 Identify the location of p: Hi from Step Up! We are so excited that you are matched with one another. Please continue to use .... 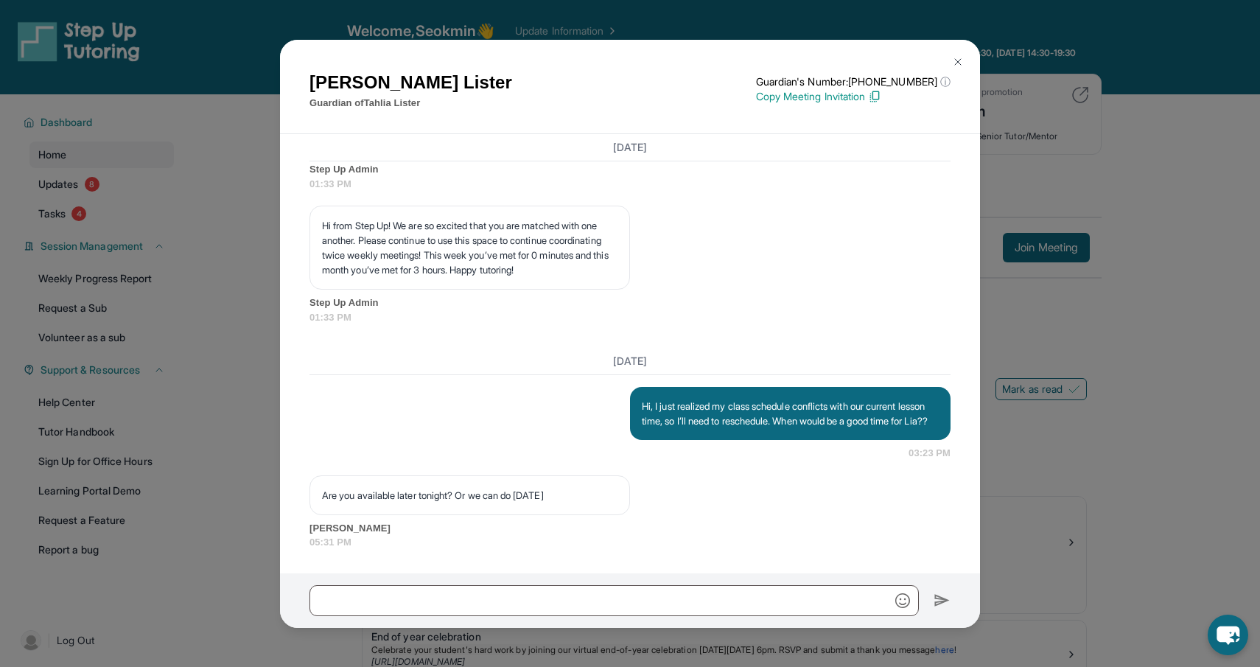
(469, 248).